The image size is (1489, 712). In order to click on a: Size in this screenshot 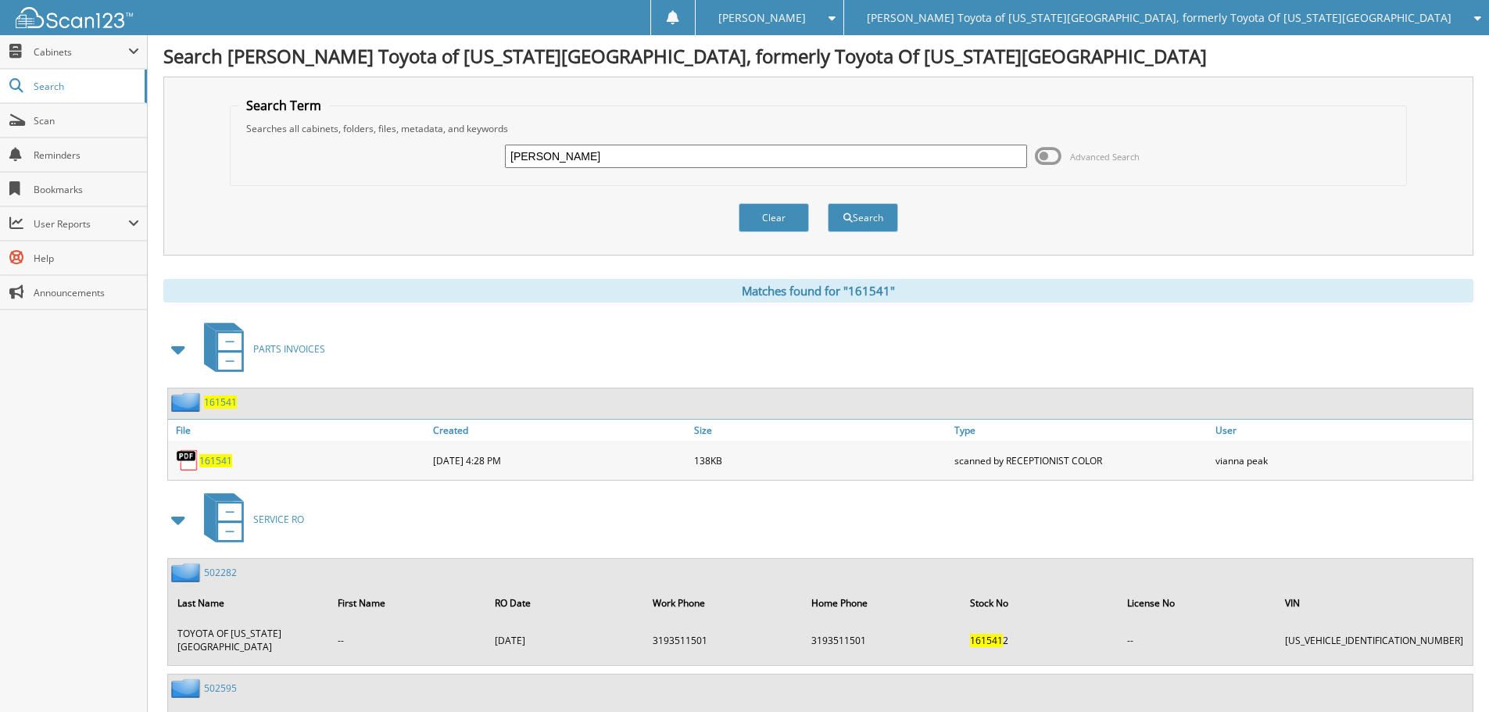, I will do `click(820, 430)`.